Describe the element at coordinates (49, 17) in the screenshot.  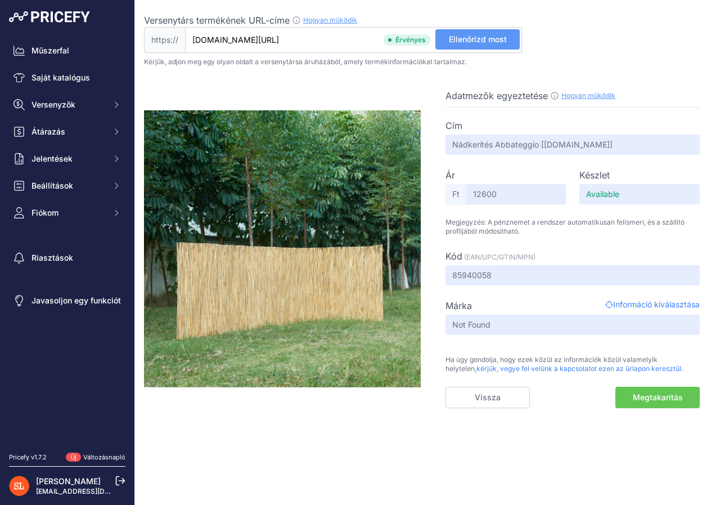
I see `img: Pricefy logó` at that location.